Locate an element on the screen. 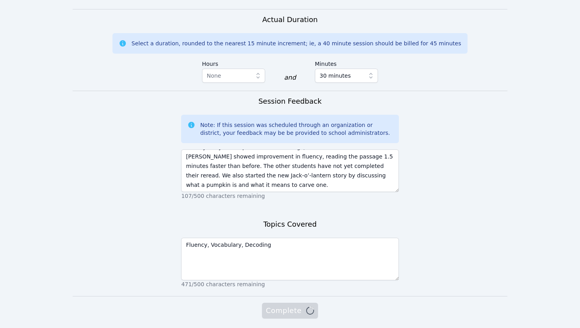  p: 471/500 characters remaining is located at coordinates (289, 284).